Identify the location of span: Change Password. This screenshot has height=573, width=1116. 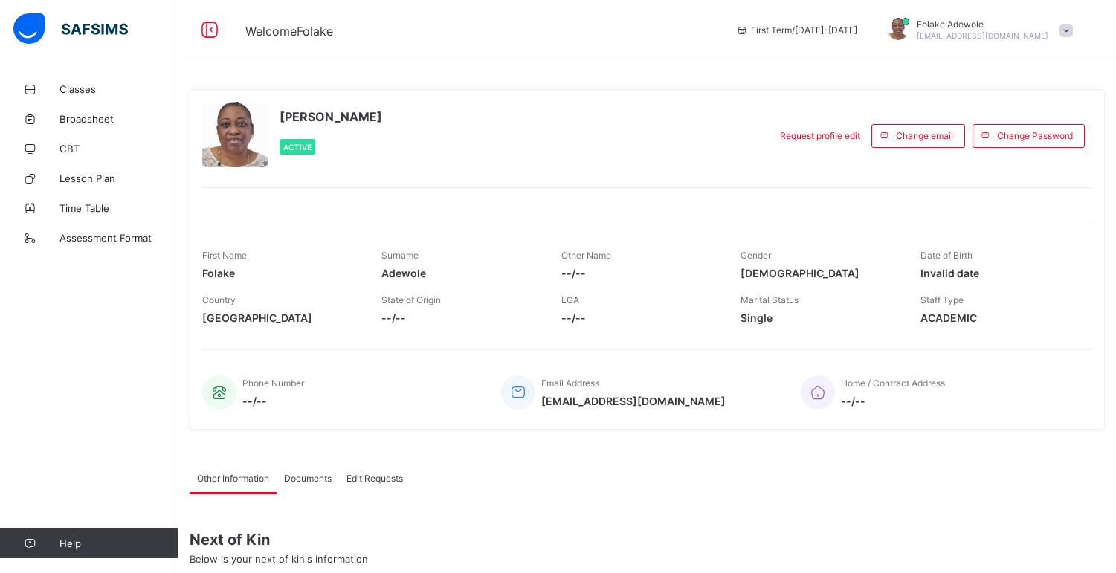
(1035, 135).